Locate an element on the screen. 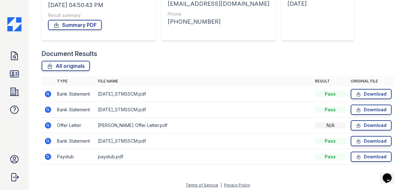 The image size is (407, 190). td: Paystub is located at coordinates (75, 157).